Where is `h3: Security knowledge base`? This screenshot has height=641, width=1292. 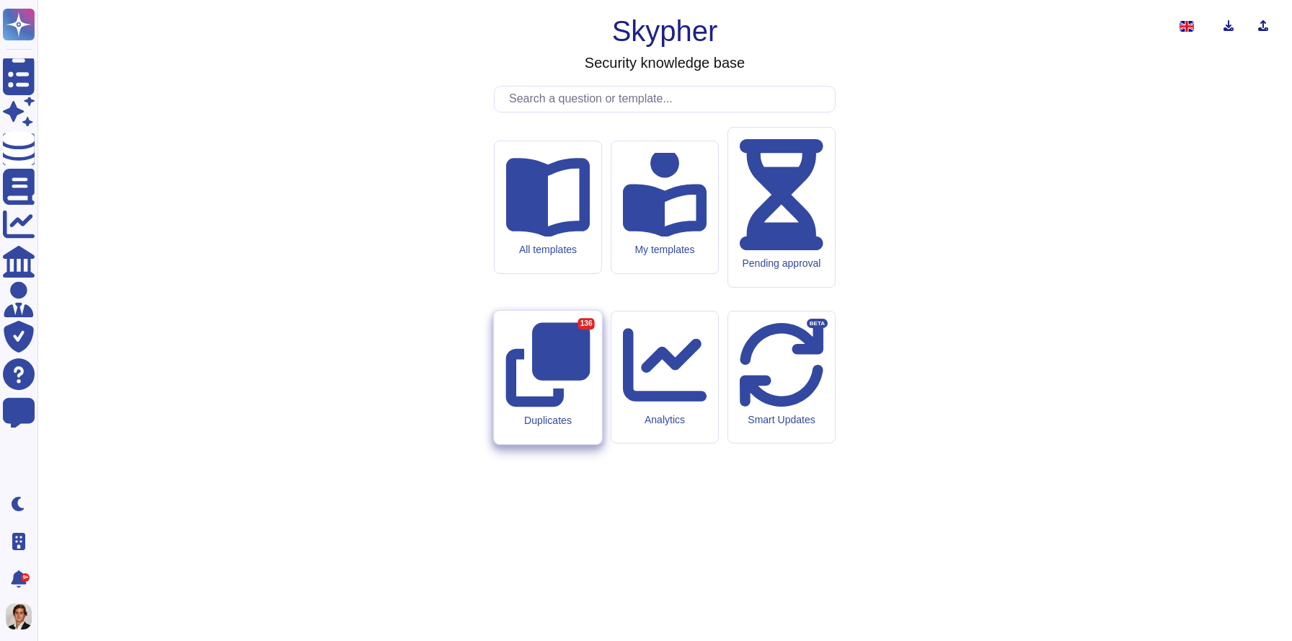 h3: Security knowledge base is located at coordinates (665, 63).